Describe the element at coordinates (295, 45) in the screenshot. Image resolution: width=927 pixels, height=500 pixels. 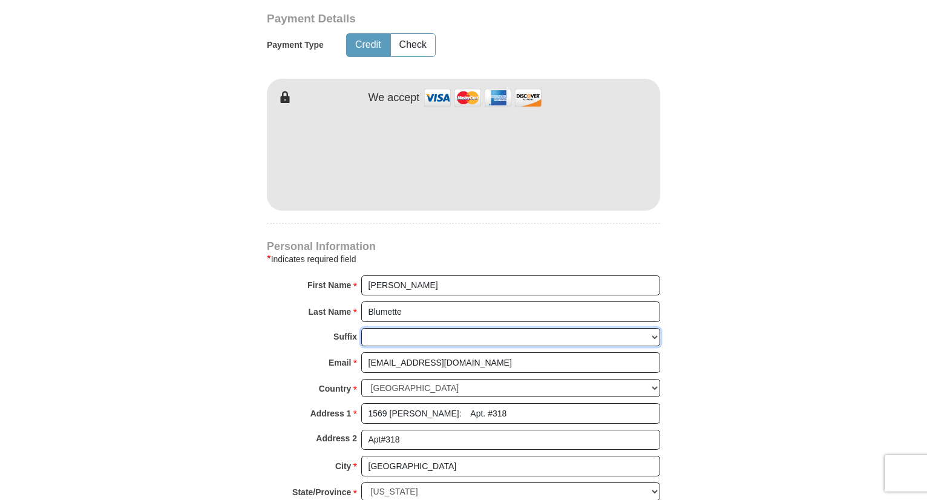
I see `h5: Payment Type` at that location.